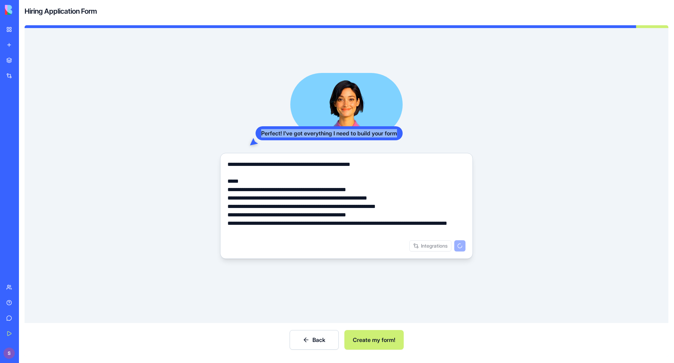 This screenshot has width=674, height=363. What do you see at coordinates (9, 353) in the screenshot?
I see `img: ACg8ocLvoJZhh-97HB8O0x38rSgCRZbKbVehfZi-zMfApw7m6mKnMg=s96-c` at bounding box center [9, 353].